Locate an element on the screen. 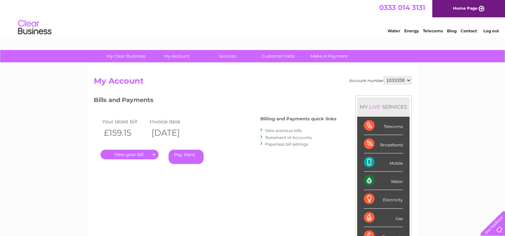 The height and width of the screenshot is (236, 505). div: Account number is located at coordinates (380, 80).